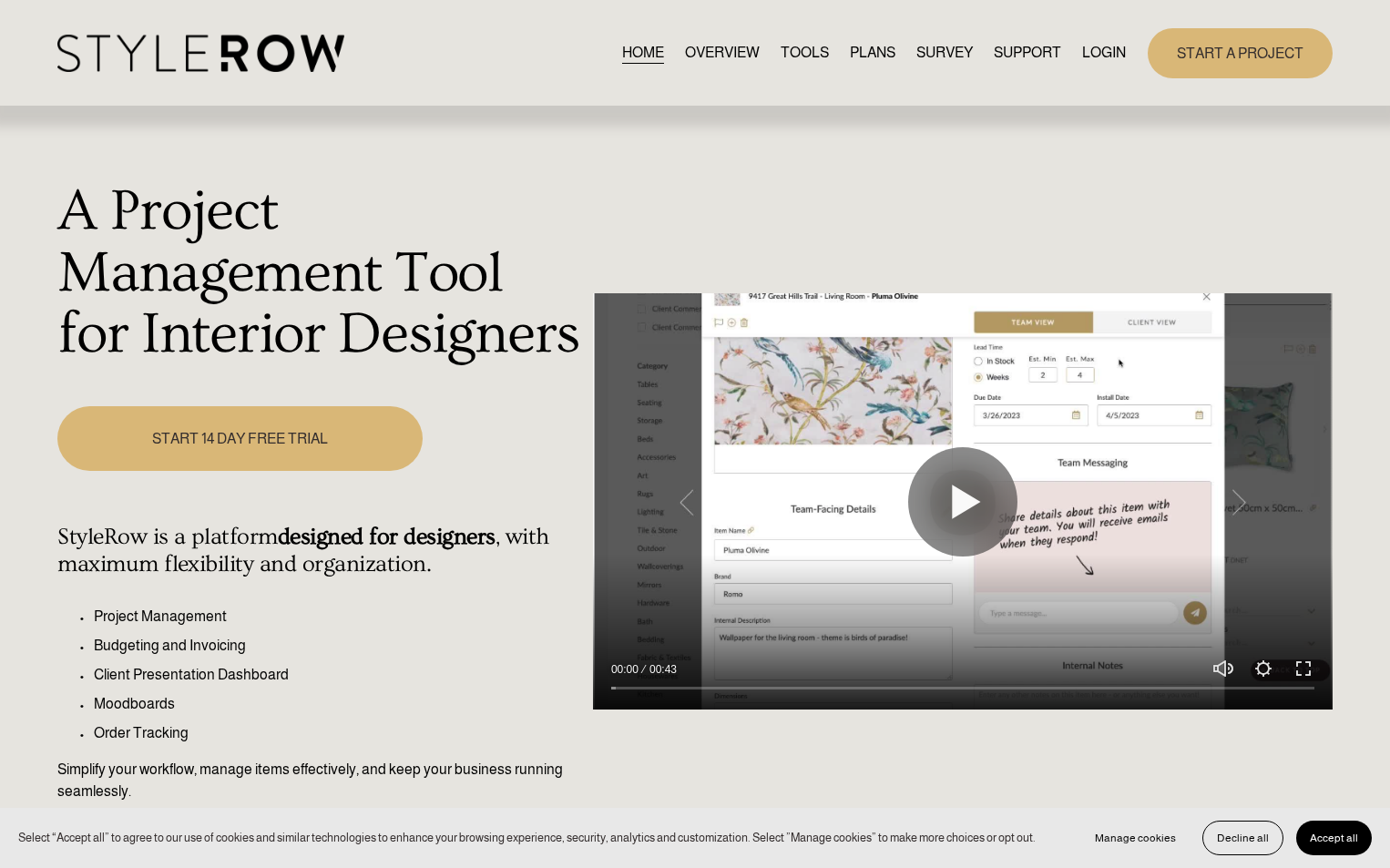 Image resolution: width=1390 pixels, height=868 pixels. What do you see at coordinates (1028, 53) in the screenshot?
I see `a: folder dropdown` at bounding box center [1028, 53].